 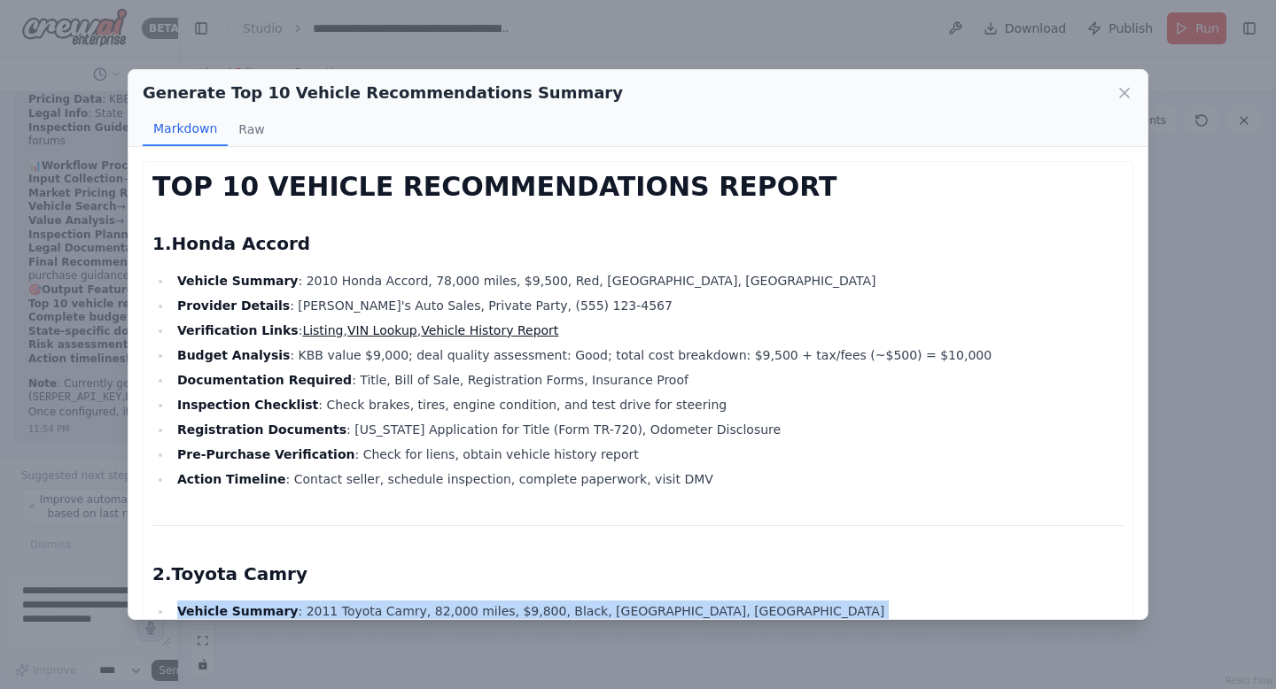 I want to click on li: : Check brakes, tires, engine condition, and test drive for steering, so click(x=648, y=405).